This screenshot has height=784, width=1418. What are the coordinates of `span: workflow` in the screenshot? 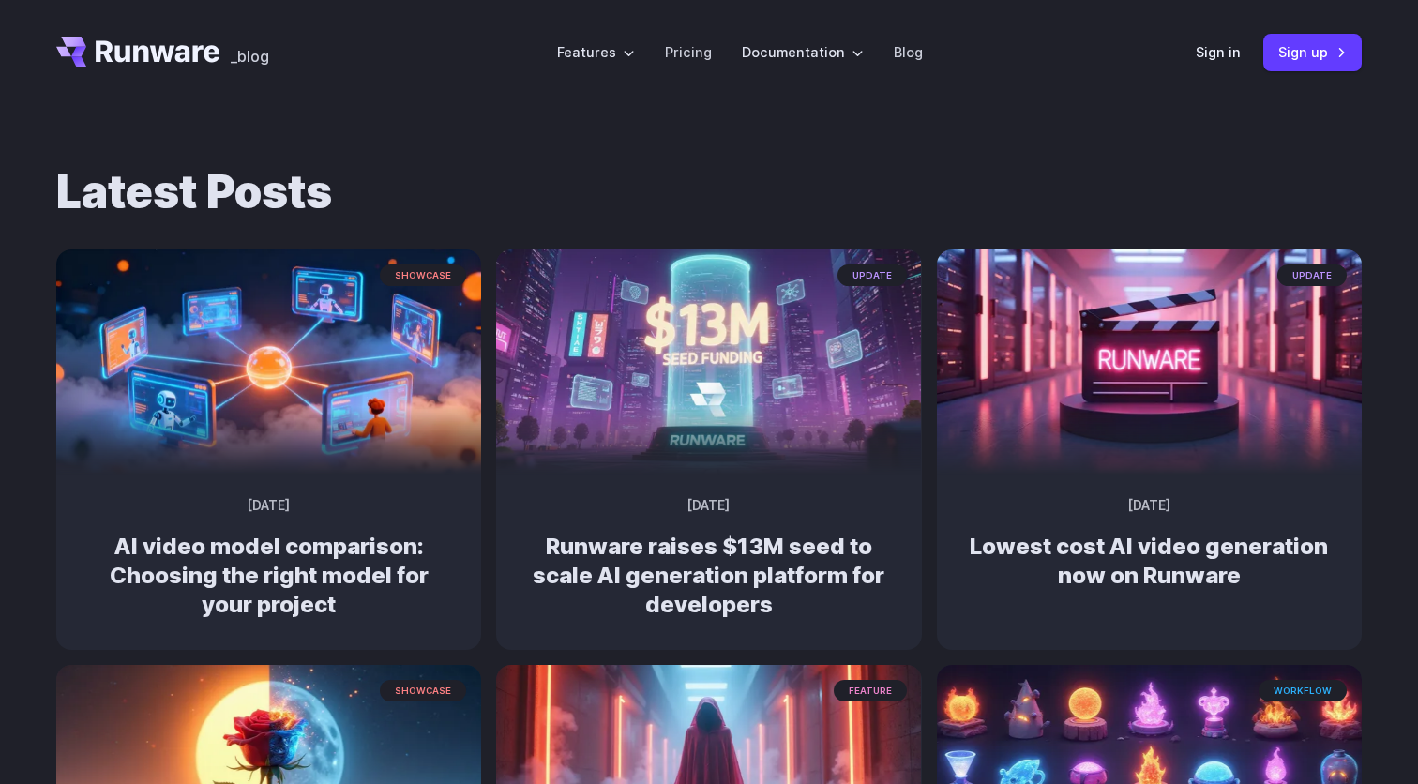 It's located at (1303, 690).